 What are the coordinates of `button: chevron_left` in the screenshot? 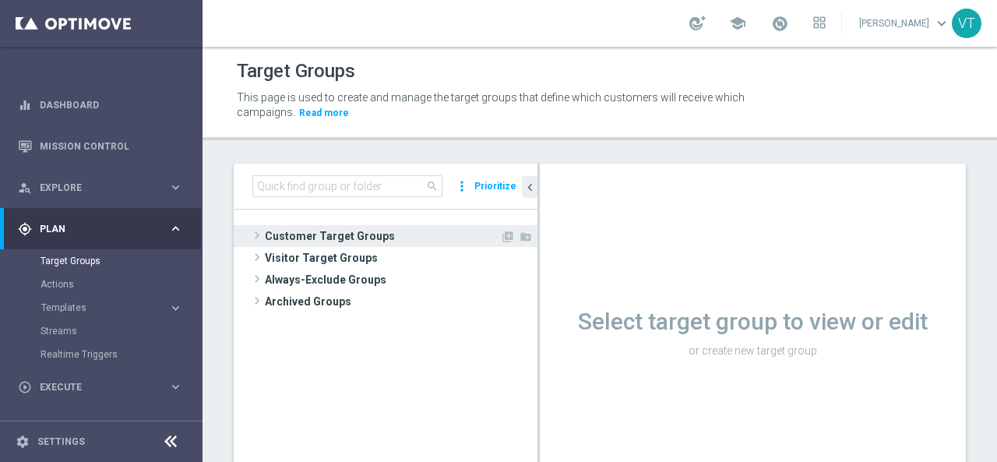 It's located at (530, 187).